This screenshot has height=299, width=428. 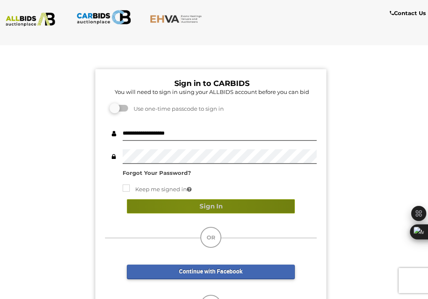 I want to click on a: Continue with Facebook, so click(x=211, y=272).